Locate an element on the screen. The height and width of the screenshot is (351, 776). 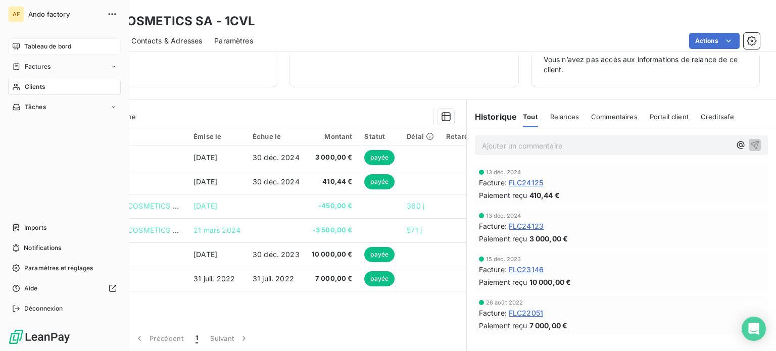
div: Vous n’avez pas accès aux informations de relance de ce client. is located at coordinates (645, 56).